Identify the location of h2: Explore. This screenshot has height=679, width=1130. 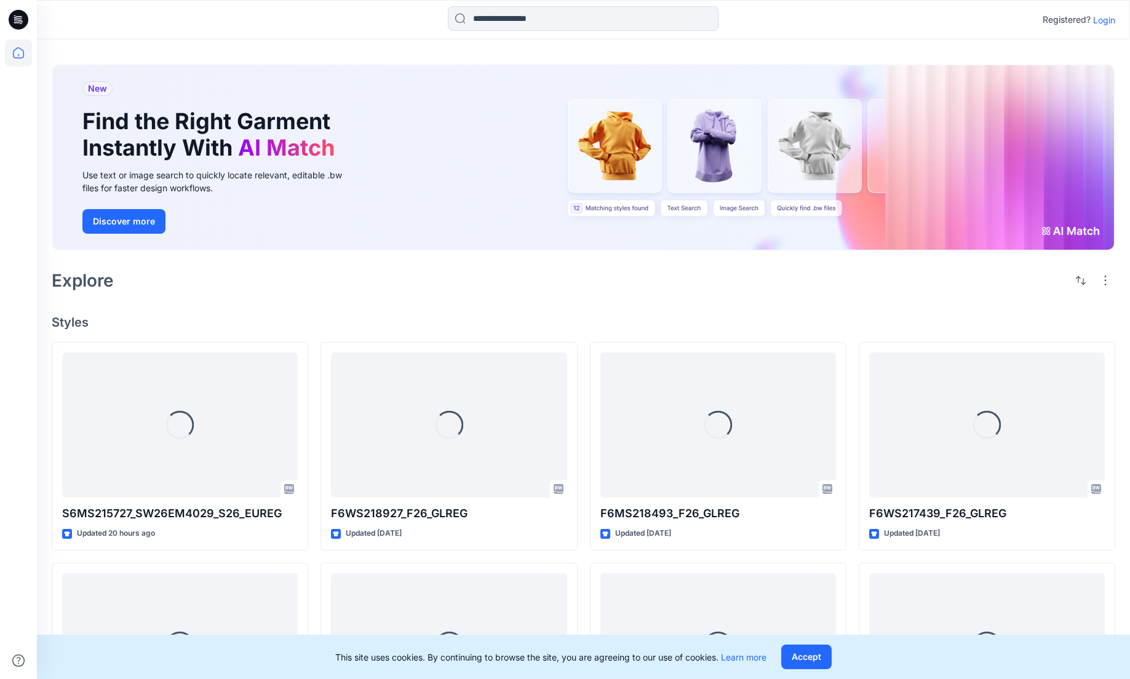
(82, 281).